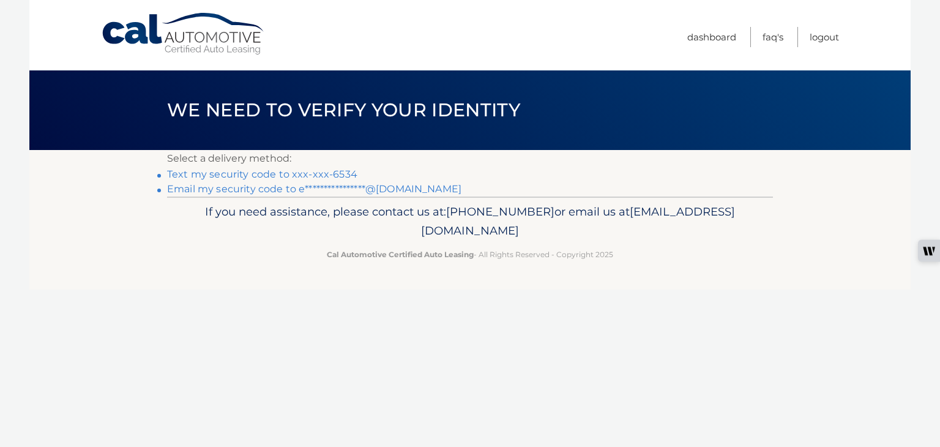 This screenshot has height=447, width=940. What do you see at coordinates (184, 34) in the screenshot?
I see `a: Cal Automotive` at bounding box center [184, 34].